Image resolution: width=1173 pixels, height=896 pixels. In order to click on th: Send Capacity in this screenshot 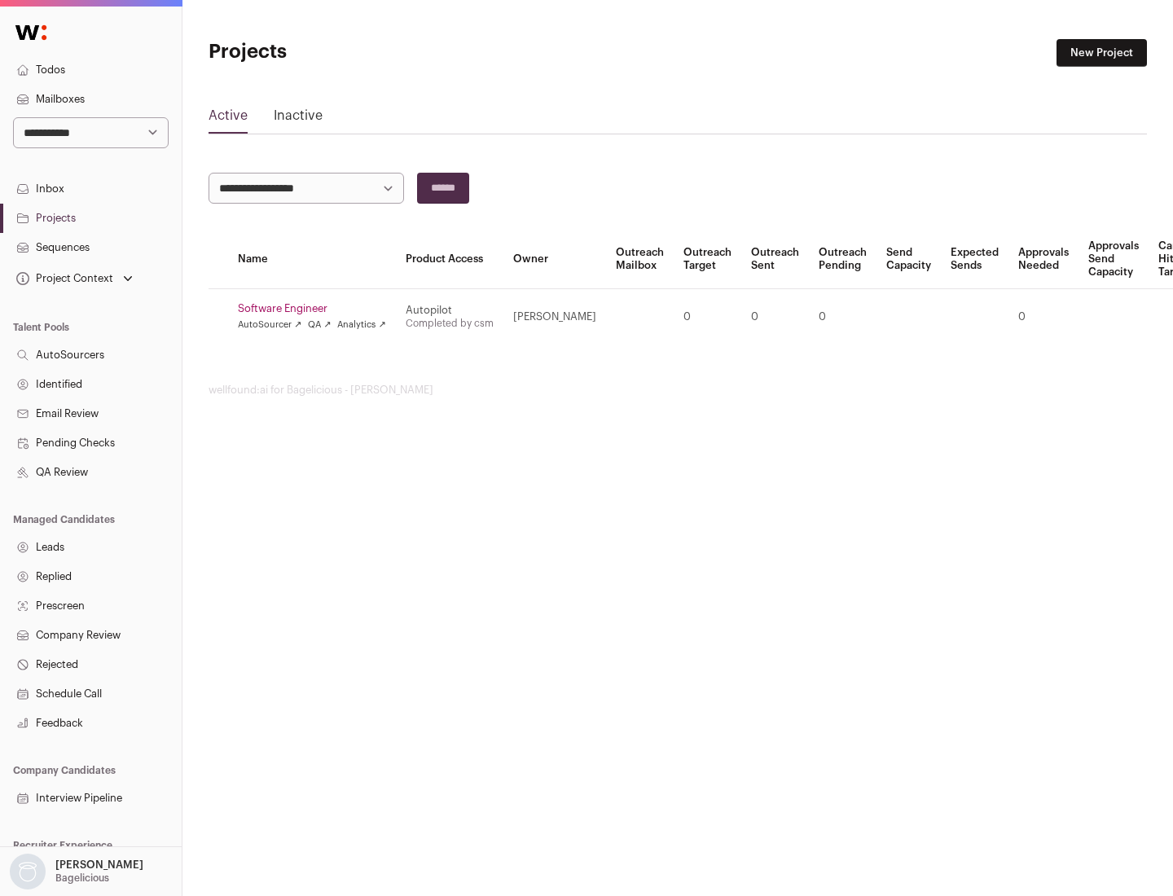, I will do `click(908, 259)`.